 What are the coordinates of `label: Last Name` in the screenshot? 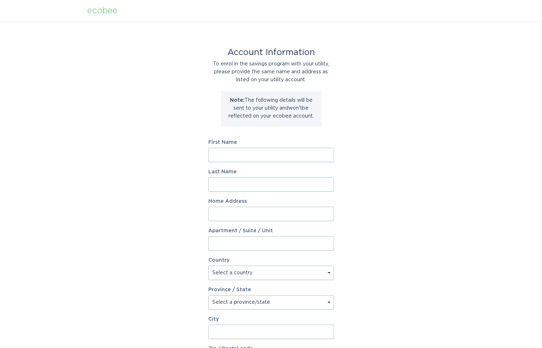 It's located at (271, 172).